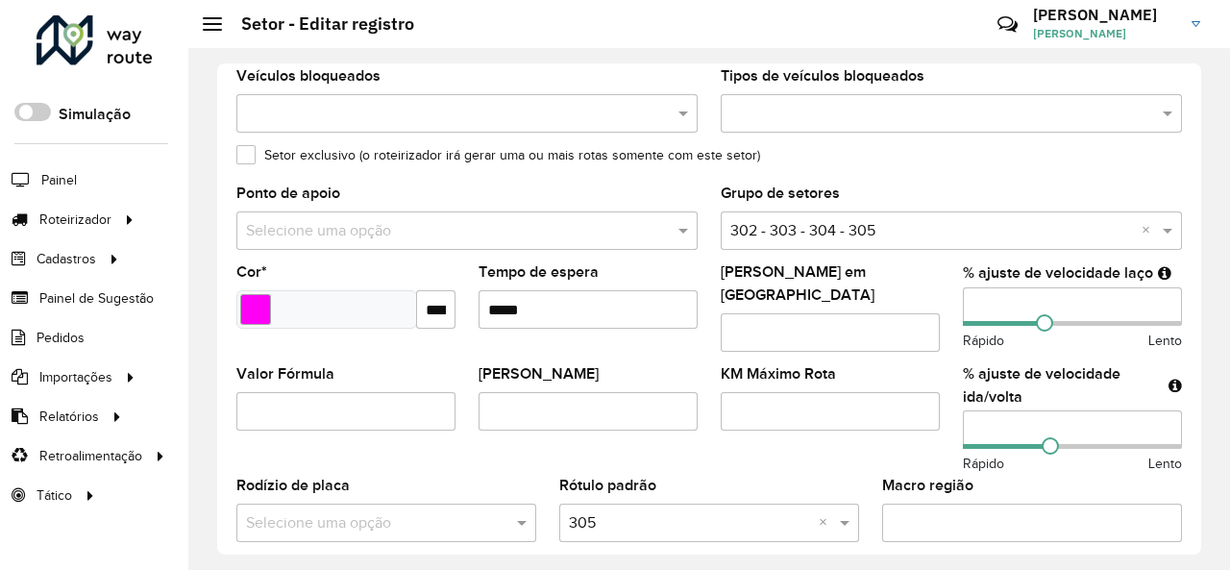  Describe the element at coordinates (318, 24) in the screenshot. I see `h2: Setor - Editar registro` at that location.